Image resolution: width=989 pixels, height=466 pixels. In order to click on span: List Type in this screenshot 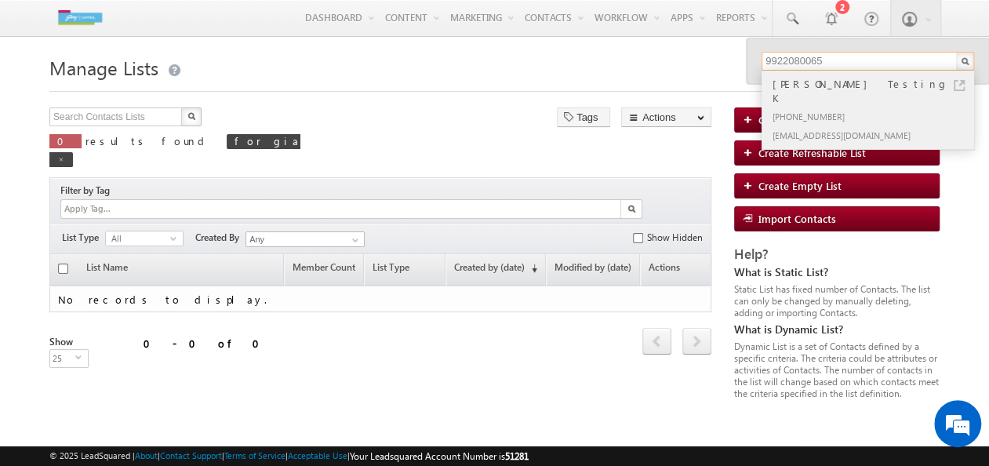, I will do `click(83, 238)`.